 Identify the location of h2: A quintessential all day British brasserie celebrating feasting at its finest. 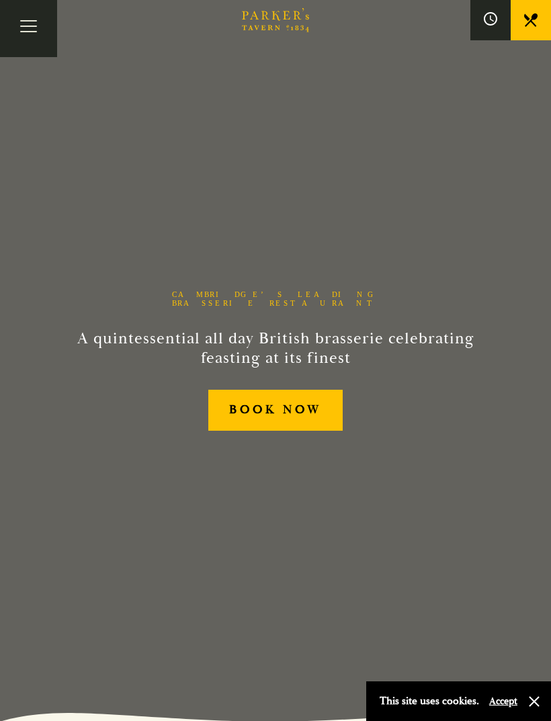
(276, 349).